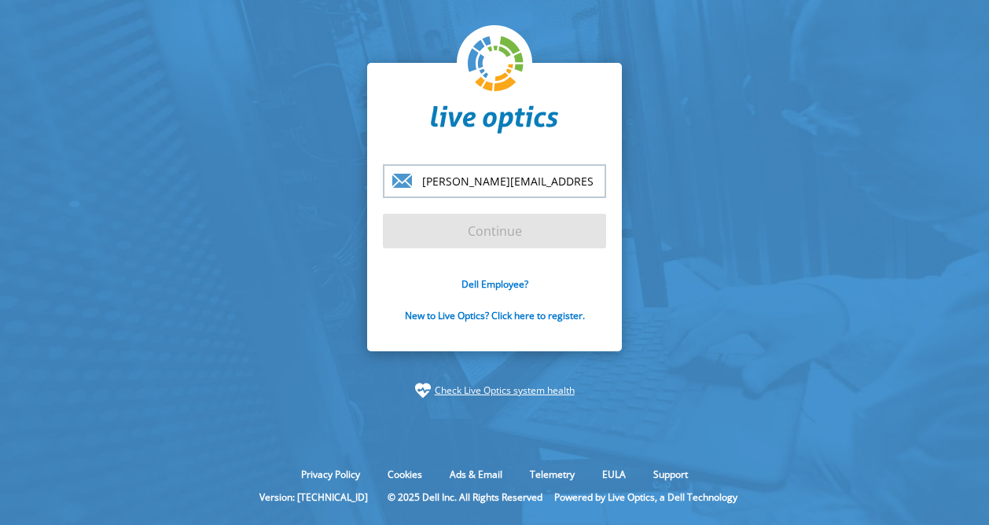 The image size is (989, 525). Describe the element at coordinates (405, 474) in the screenshot. I see `a: Cookies` at that location.